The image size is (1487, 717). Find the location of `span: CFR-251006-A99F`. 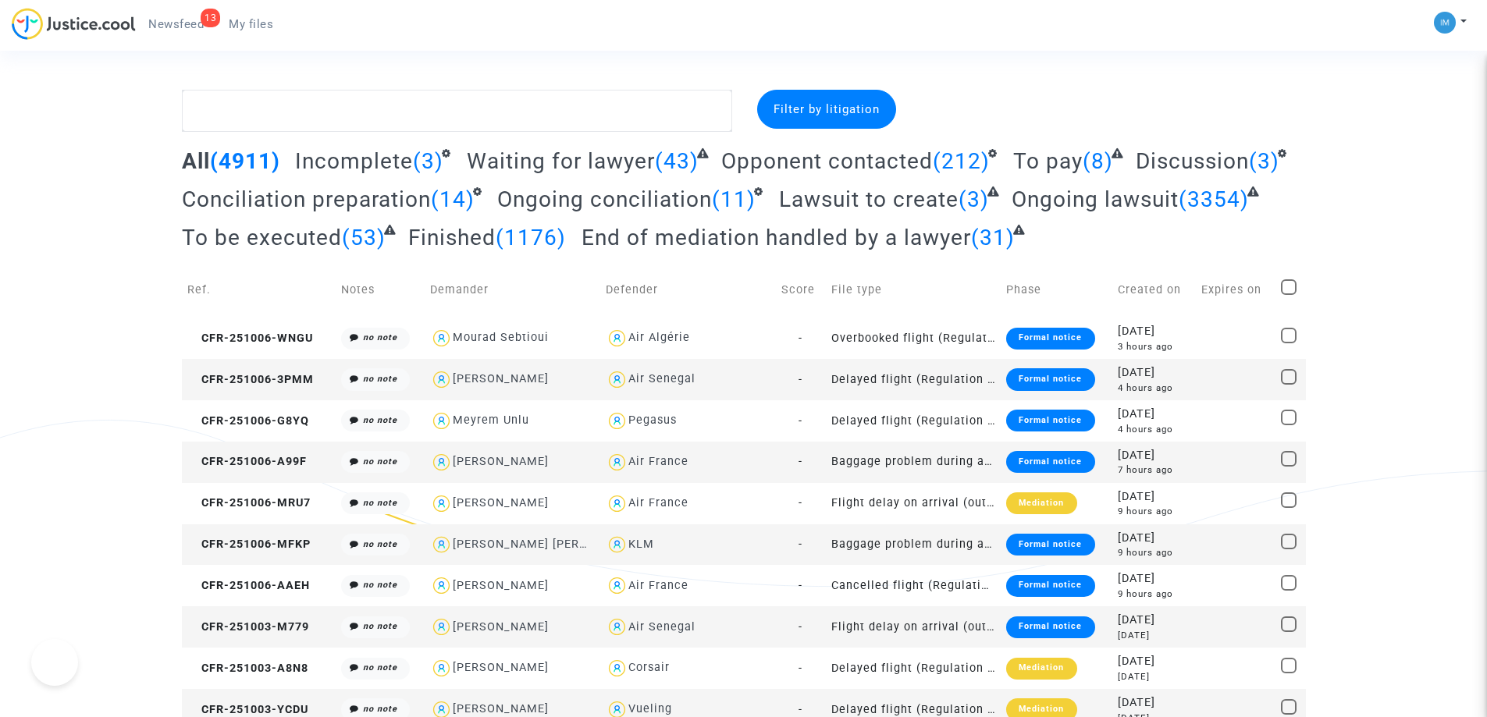

span: CFR-251006-A99F is located at coordinates (247, 461).